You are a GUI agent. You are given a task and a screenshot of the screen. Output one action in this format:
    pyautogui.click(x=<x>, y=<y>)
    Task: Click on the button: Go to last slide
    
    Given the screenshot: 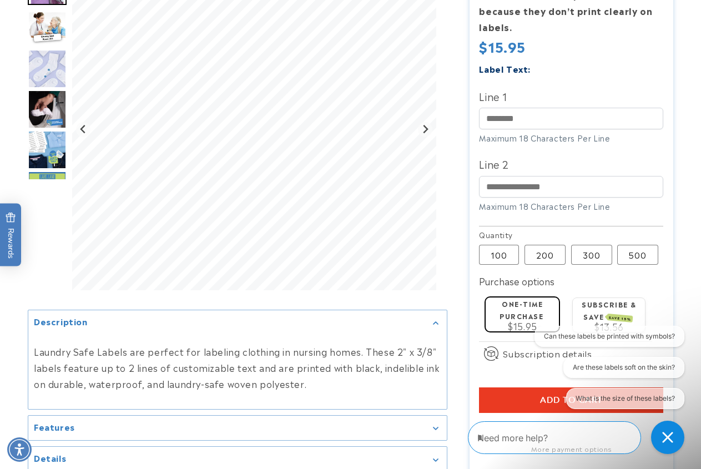 What is the action you would take?
    pyautogui.click(x=83, y=129)
    